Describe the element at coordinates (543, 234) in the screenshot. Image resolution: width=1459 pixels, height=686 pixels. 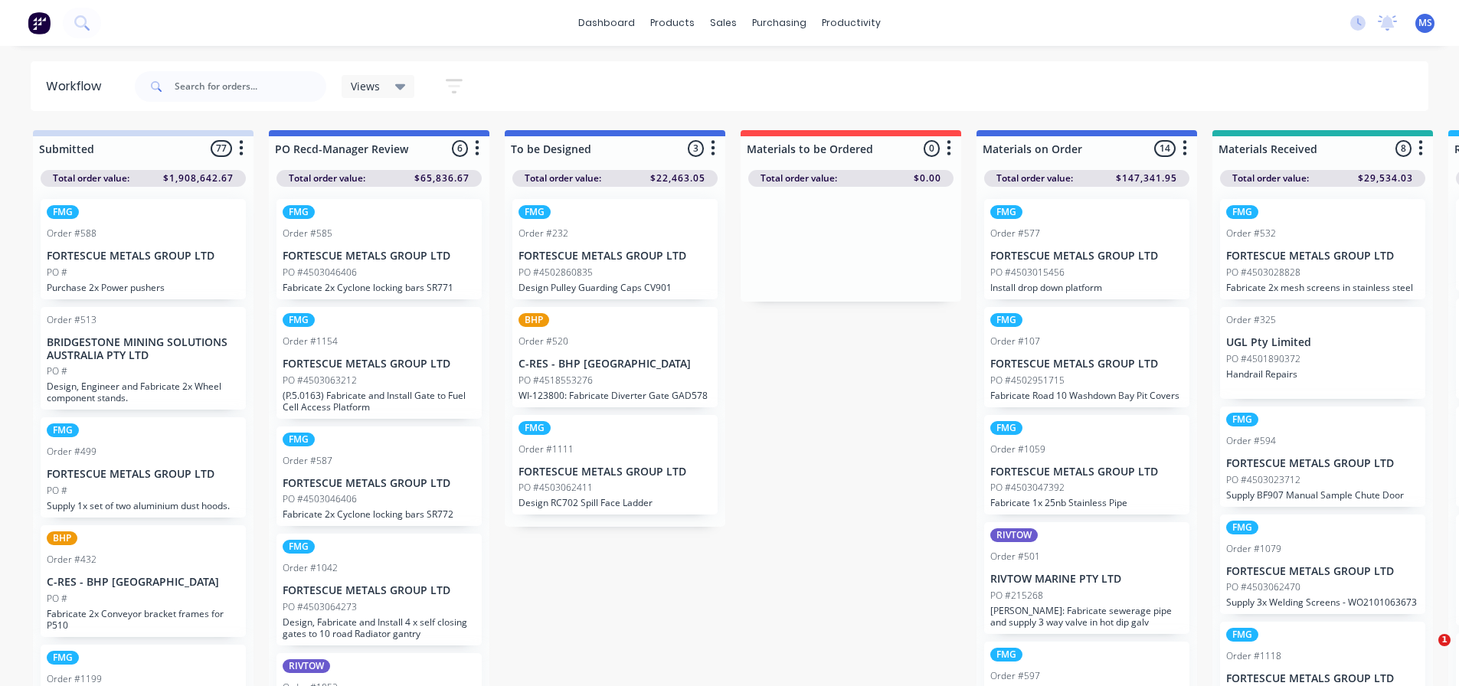
I see `div: Order #232` at that location.